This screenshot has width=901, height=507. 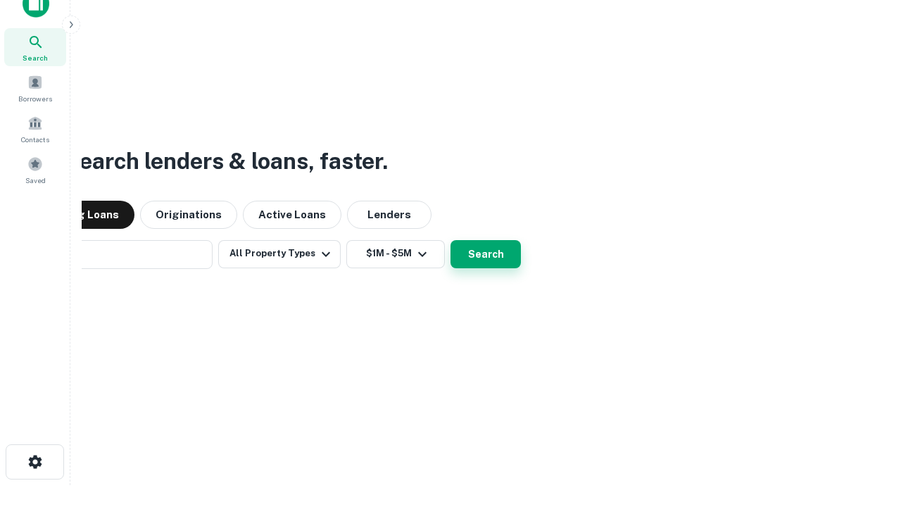 What do you see at coordinates (35, 129) in the screenshot?
I see `a: Contacts` at bounding box center [35, 129].